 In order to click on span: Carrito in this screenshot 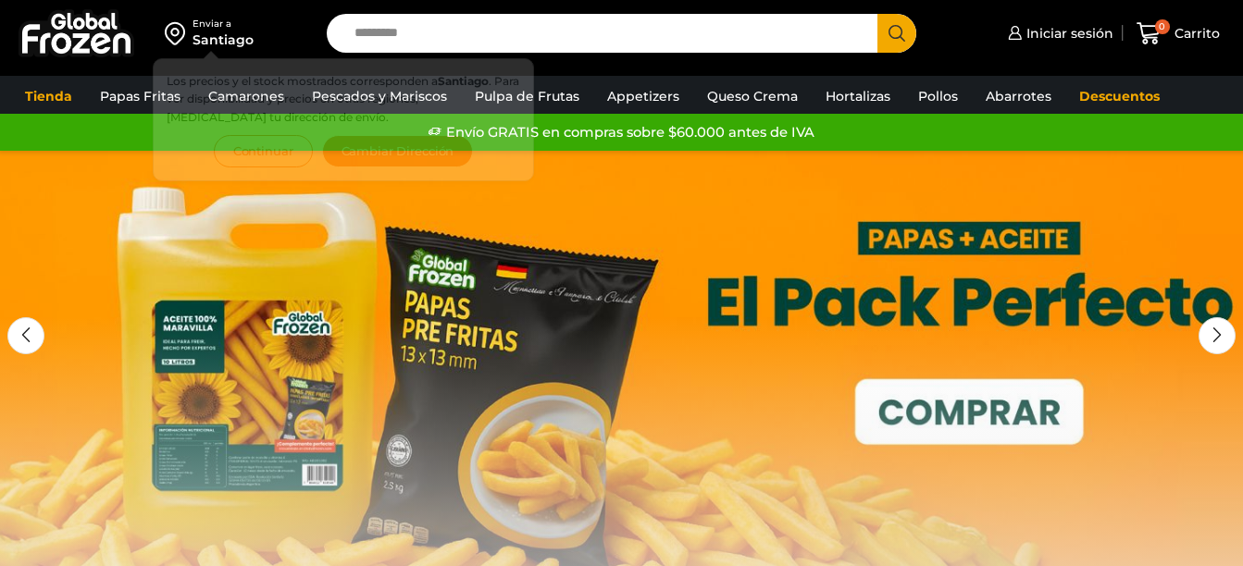, I will do `click(1195, 33)`.